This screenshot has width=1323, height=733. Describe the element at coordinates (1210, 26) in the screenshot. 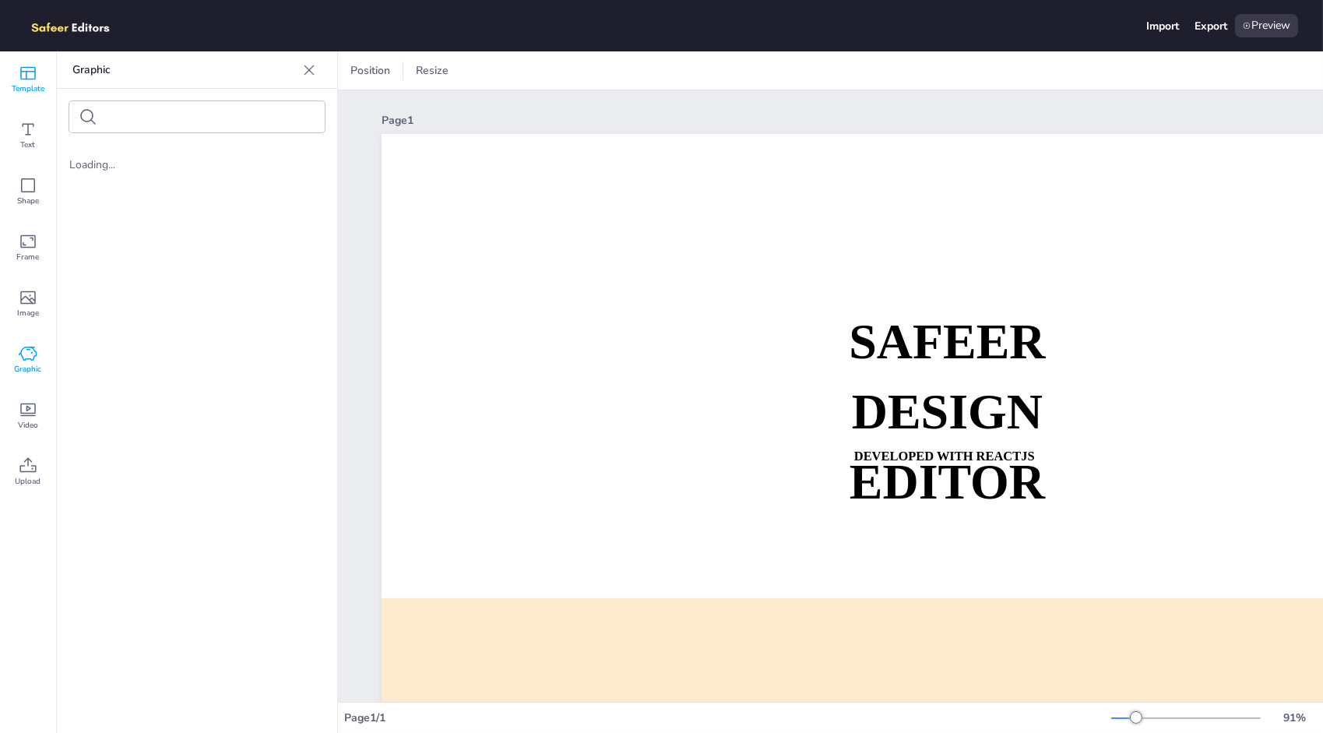

I see `div: Export` at that location.